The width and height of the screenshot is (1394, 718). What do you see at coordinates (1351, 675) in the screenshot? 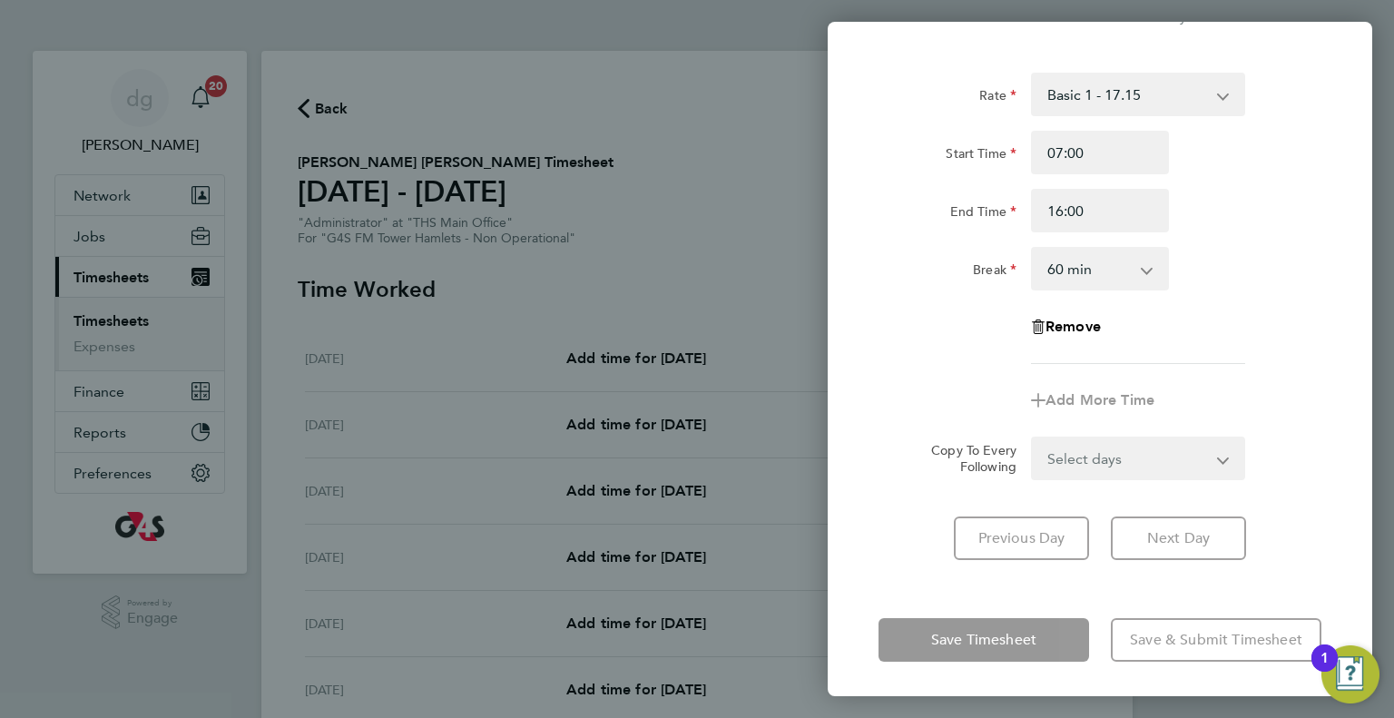
I see `button: Open Resource Center, 1 new notification` at bounding box center [1351, 675].